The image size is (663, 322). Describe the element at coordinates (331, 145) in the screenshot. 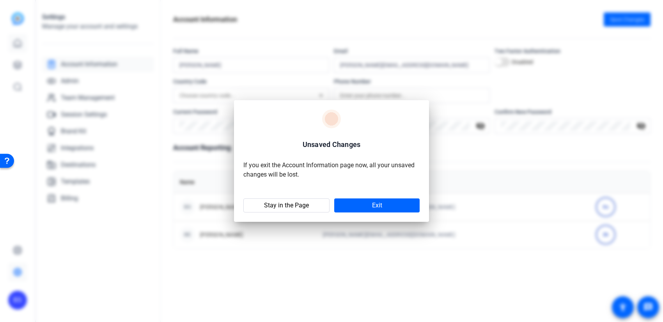

I see `h2: Unsaved Changes` at that location.